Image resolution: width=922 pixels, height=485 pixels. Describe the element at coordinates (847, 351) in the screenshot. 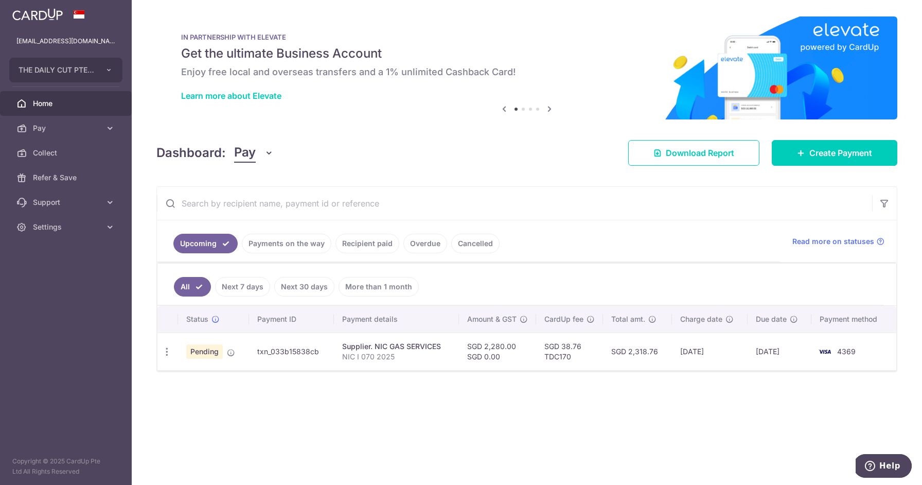

I see `span: 4369` at that location.